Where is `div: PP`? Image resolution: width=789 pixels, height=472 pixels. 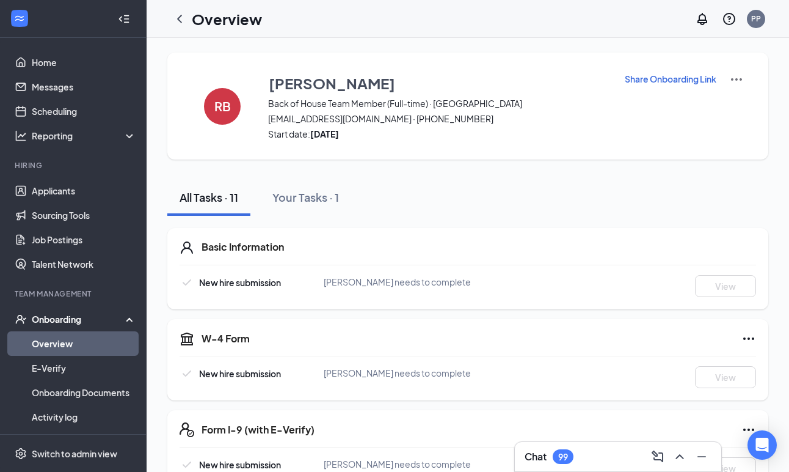 div: PP is located at coordinates (756, 18).